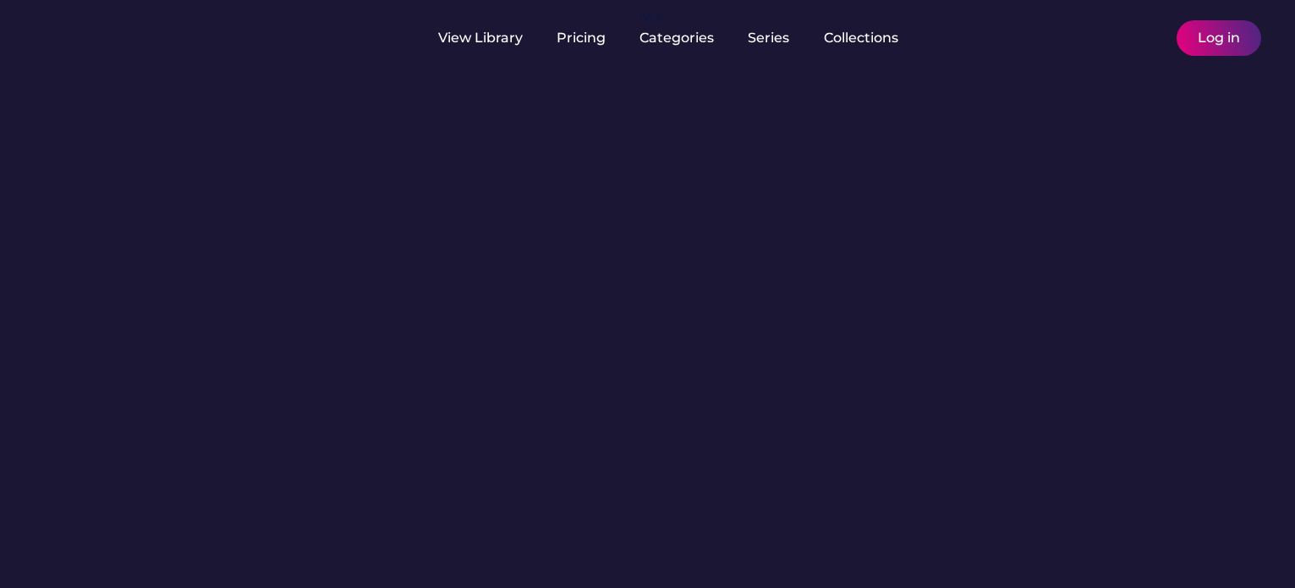 The width and height of the screenshot is (1295, 588). I want to click on div: fvck, so click(651, 17).